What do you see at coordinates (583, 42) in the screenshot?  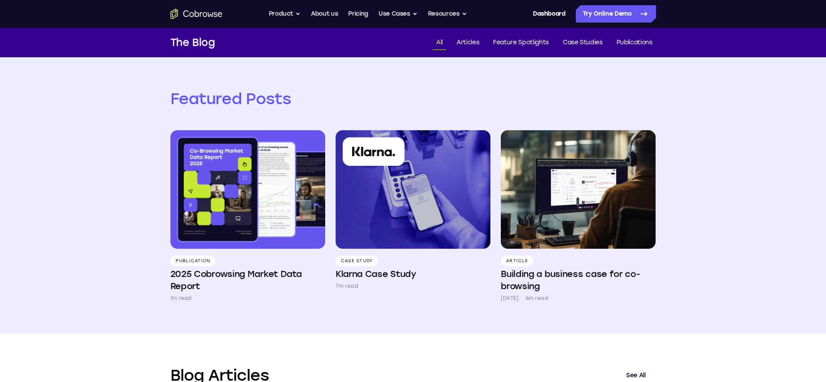 I see `a: Case Studies` at bounding box center [583, 42].